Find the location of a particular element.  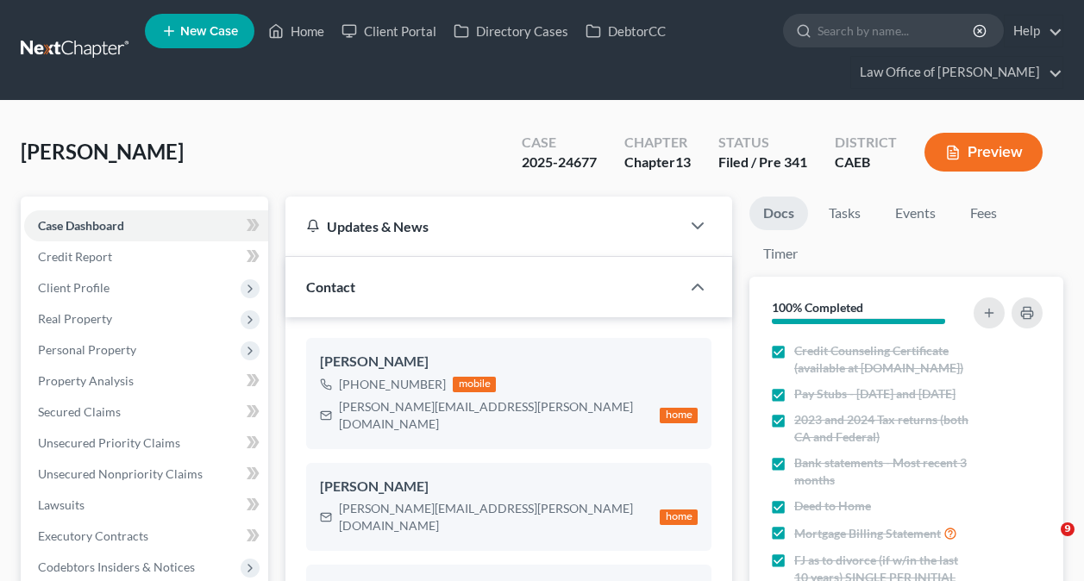

a: Credit Report is located at coordinates (146, 257).